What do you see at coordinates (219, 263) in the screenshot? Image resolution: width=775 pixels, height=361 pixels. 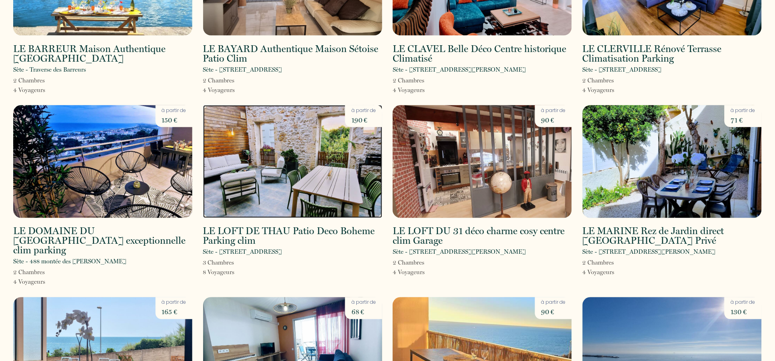 I see `p: 3 Chambre` at bounding box center [219, 263].